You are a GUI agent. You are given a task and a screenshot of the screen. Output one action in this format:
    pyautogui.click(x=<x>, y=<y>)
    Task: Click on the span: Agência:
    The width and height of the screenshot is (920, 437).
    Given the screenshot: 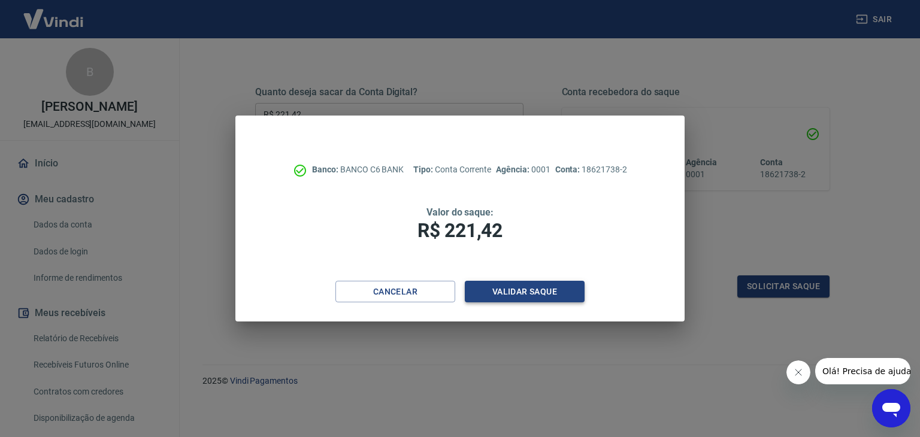 What is the action you would take?
    pyautogui.click(x=513, y=169)
    